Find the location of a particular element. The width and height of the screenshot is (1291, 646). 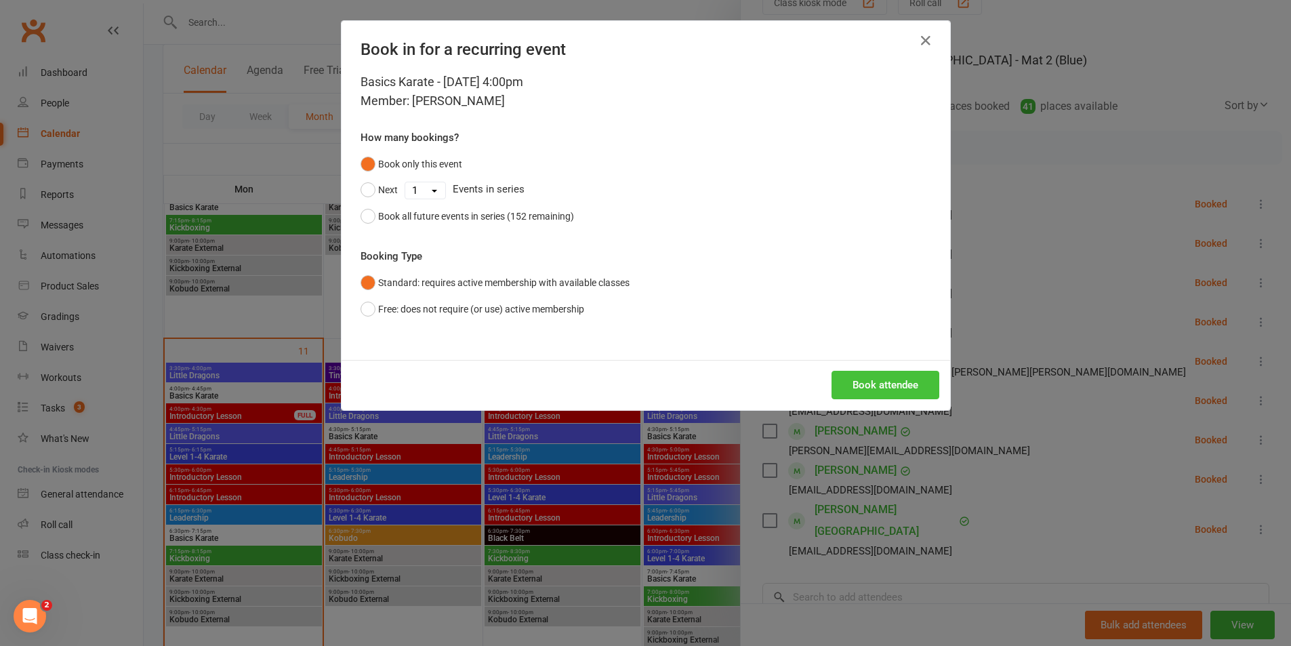

h4: Book in for a recurring event is located at coordinates (646, 49).